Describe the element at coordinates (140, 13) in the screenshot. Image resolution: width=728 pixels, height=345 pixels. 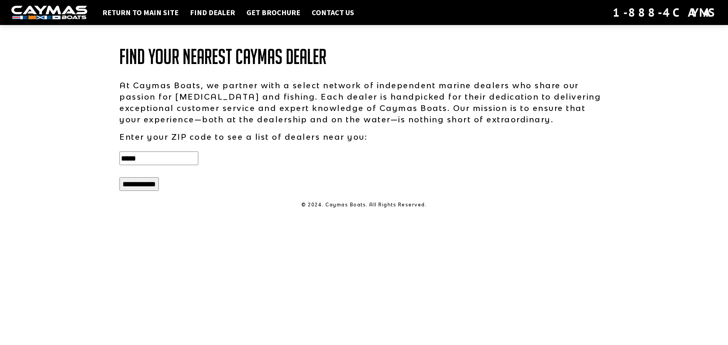
I see `a: Return to main site` at that location.